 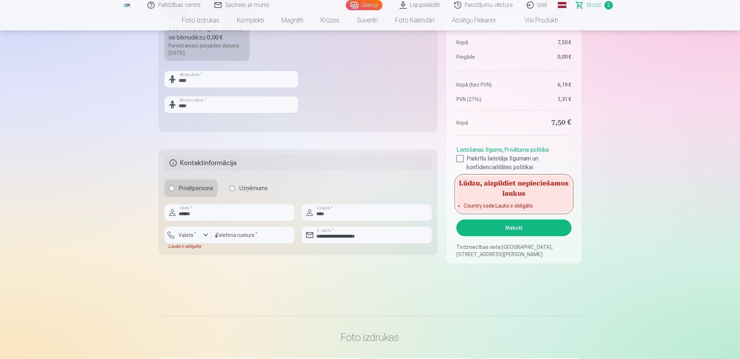 What do you see at coordinates (514, 163) in the screenshot?
I see `label: Piekrītu lietotāja līgumam un konfidencialitātes politikai` at bounding box center [514, 163].